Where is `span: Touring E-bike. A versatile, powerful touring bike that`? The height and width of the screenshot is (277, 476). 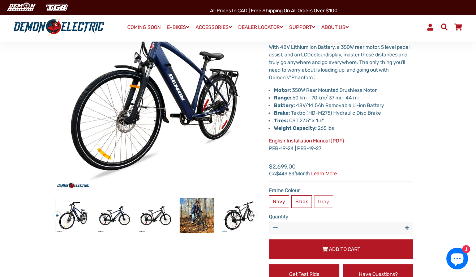
span: Touring E-bike. A versatile, powerful touring bike that is located at coordinates (333, 36).